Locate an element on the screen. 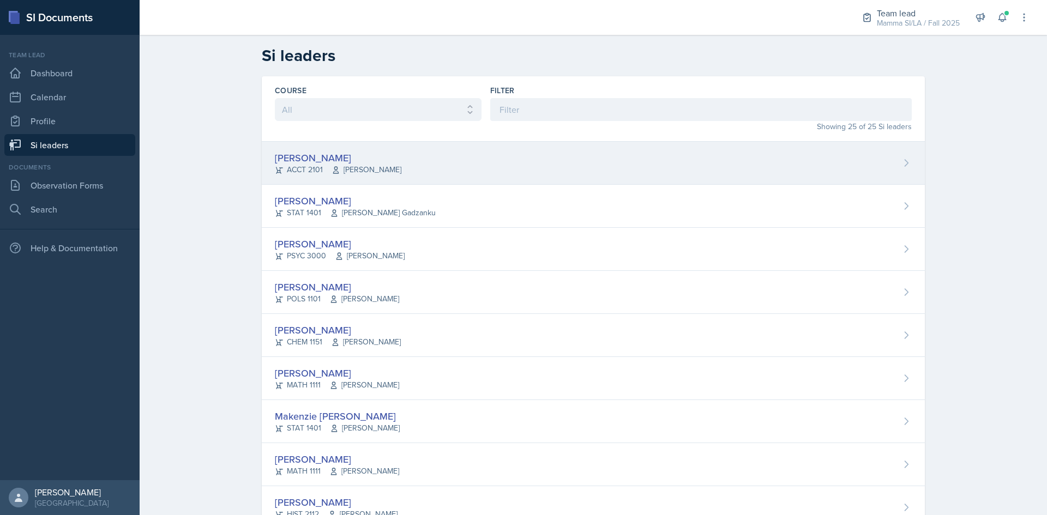 Image resolution: width=1047 pixels, height=515 pixels. a: Calendar is located at coordinates (70, 97).